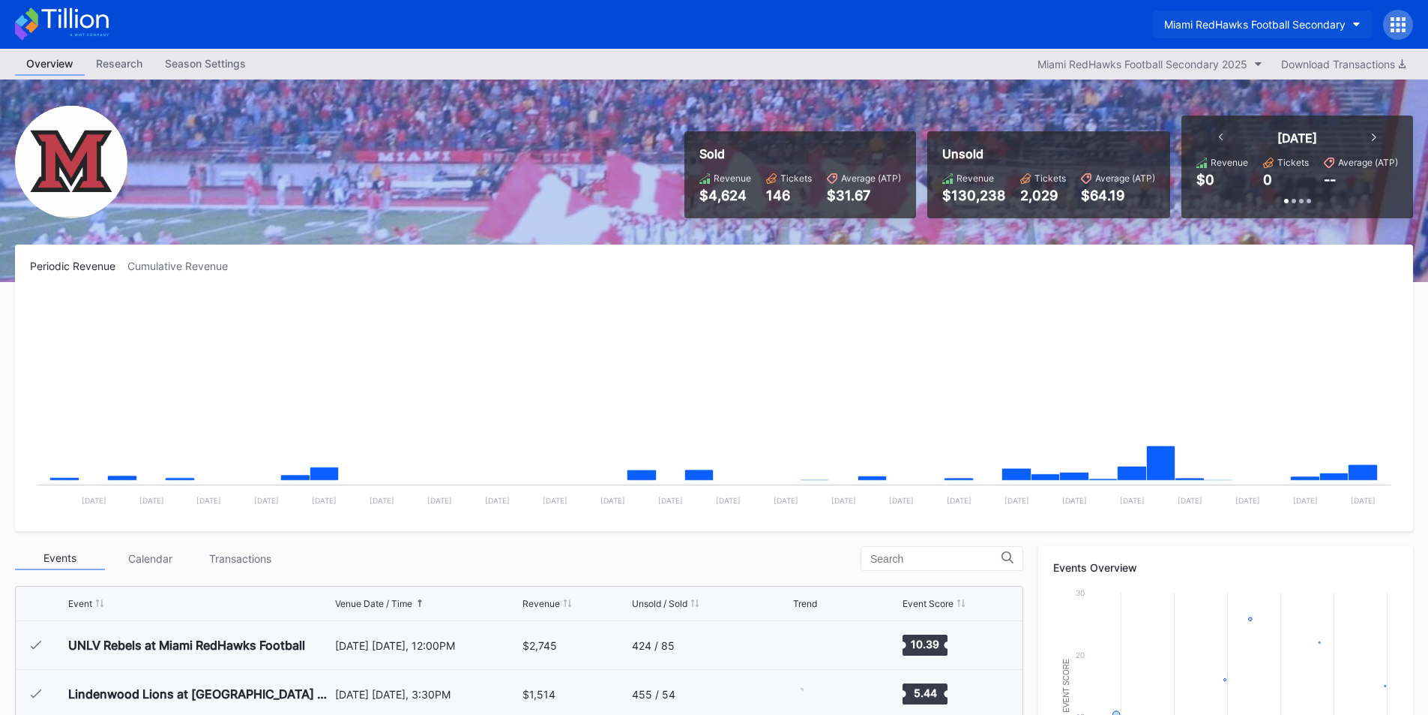  What do you see at coordinates (150, 558) in the screenshot?
I see `div: Calendar` at bounding box center [150, 558].